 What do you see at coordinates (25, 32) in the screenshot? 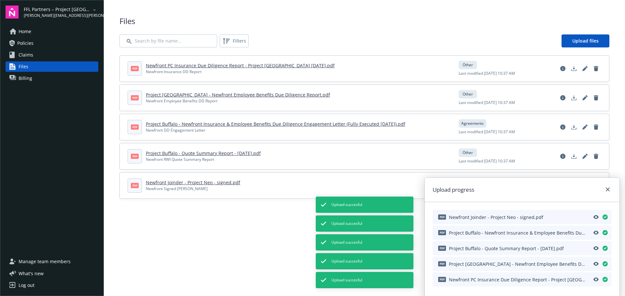
I see `span: Home` at bounding box center [25, 32].